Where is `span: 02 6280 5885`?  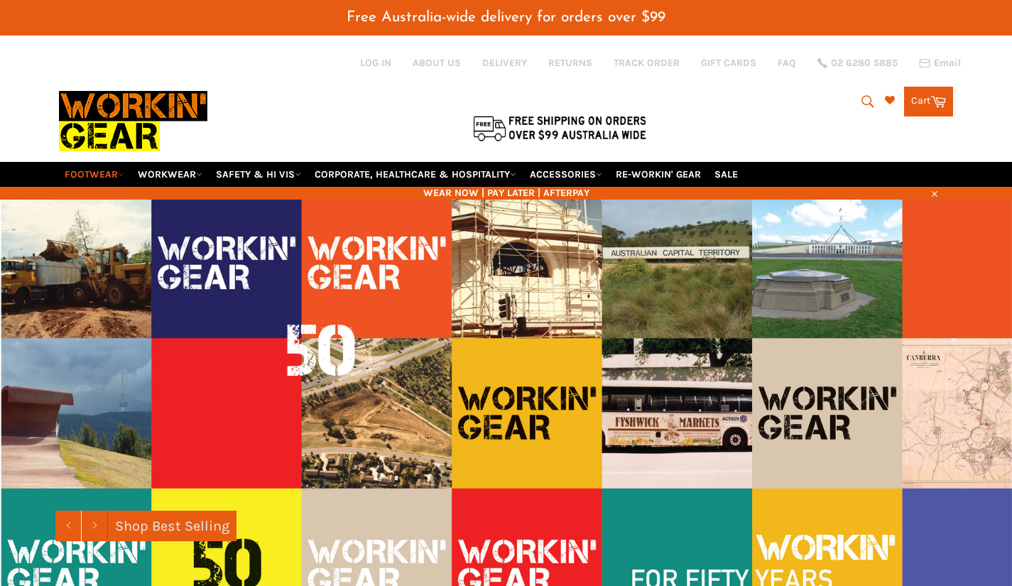
span: 02 6280 5885 is located at coordinates (864, 63).